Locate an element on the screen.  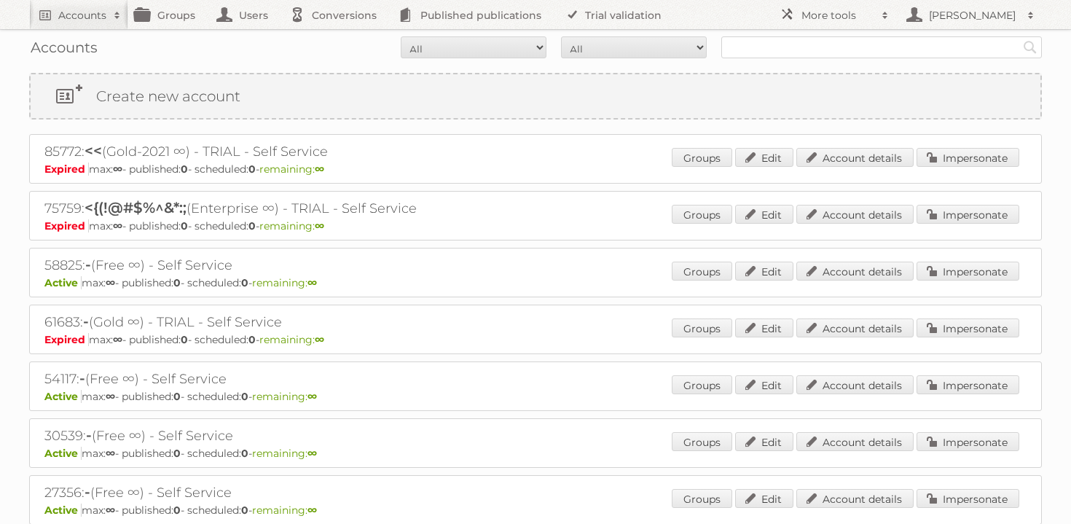
h2: 75759: (Enterprise ∞) - TRIAL - Self Service is located at coordinates (299, 208).